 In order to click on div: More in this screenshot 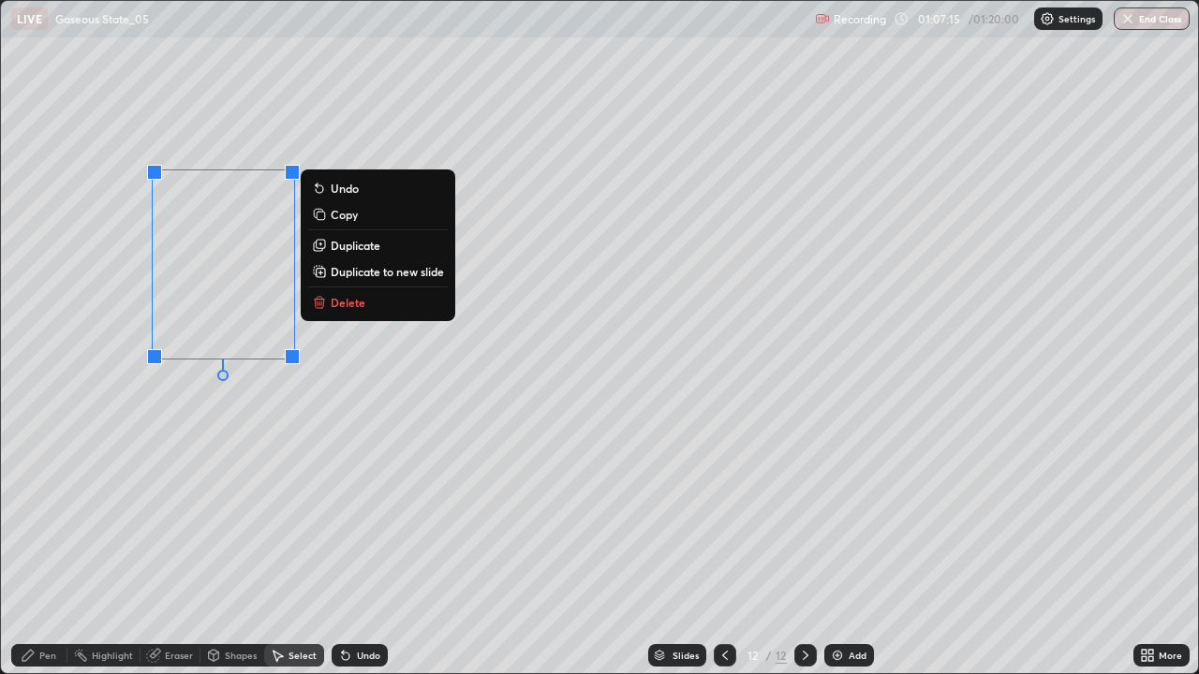, I will do `click(1170, 656)`.